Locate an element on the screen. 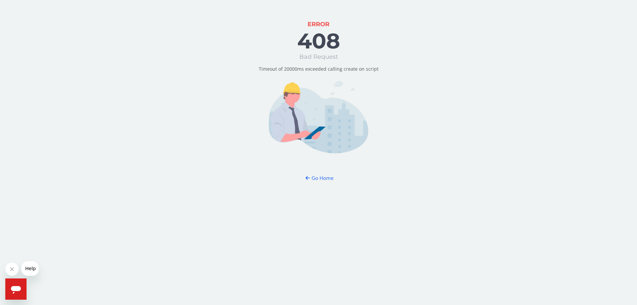  h1: 408 is located at coordinates (318, 41).